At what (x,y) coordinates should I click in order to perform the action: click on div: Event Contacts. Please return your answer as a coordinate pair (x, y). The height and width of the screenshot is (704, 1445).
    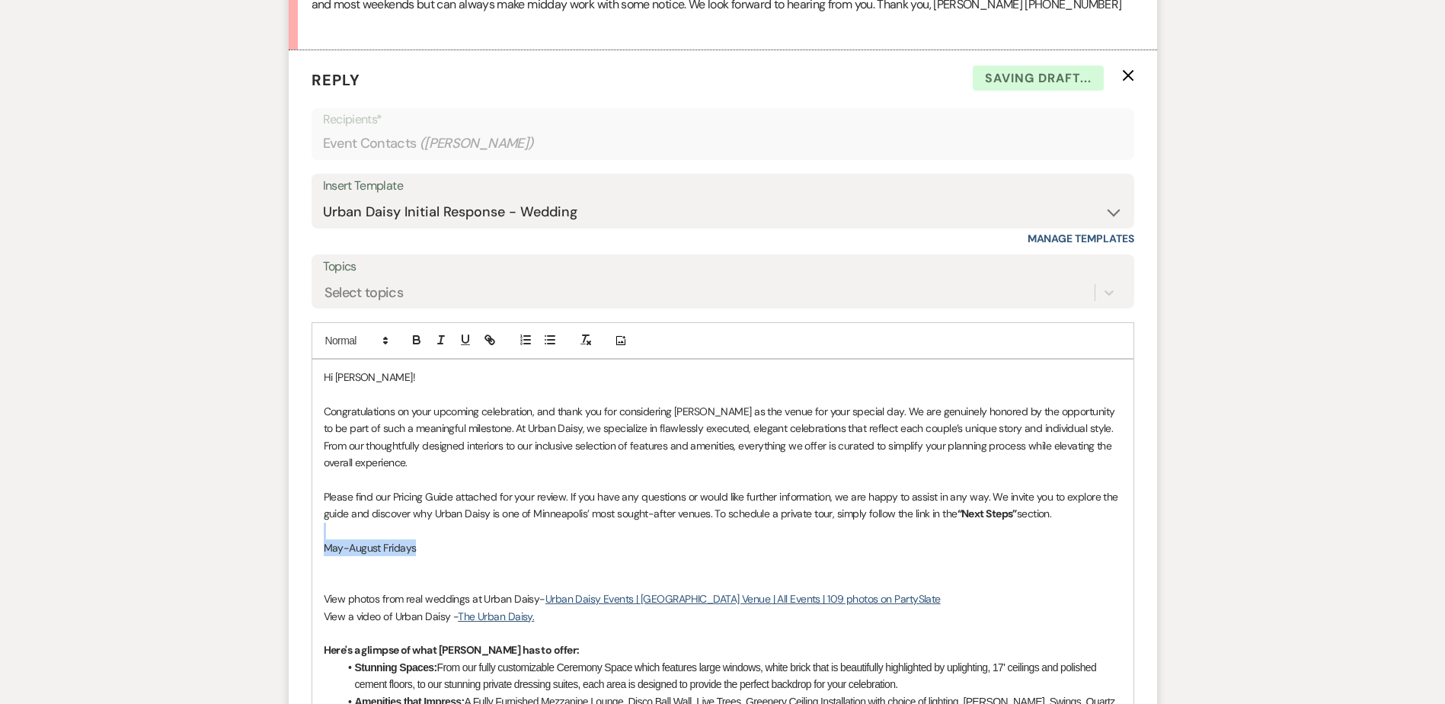
    Looking at the image, I should click on (723, 143).